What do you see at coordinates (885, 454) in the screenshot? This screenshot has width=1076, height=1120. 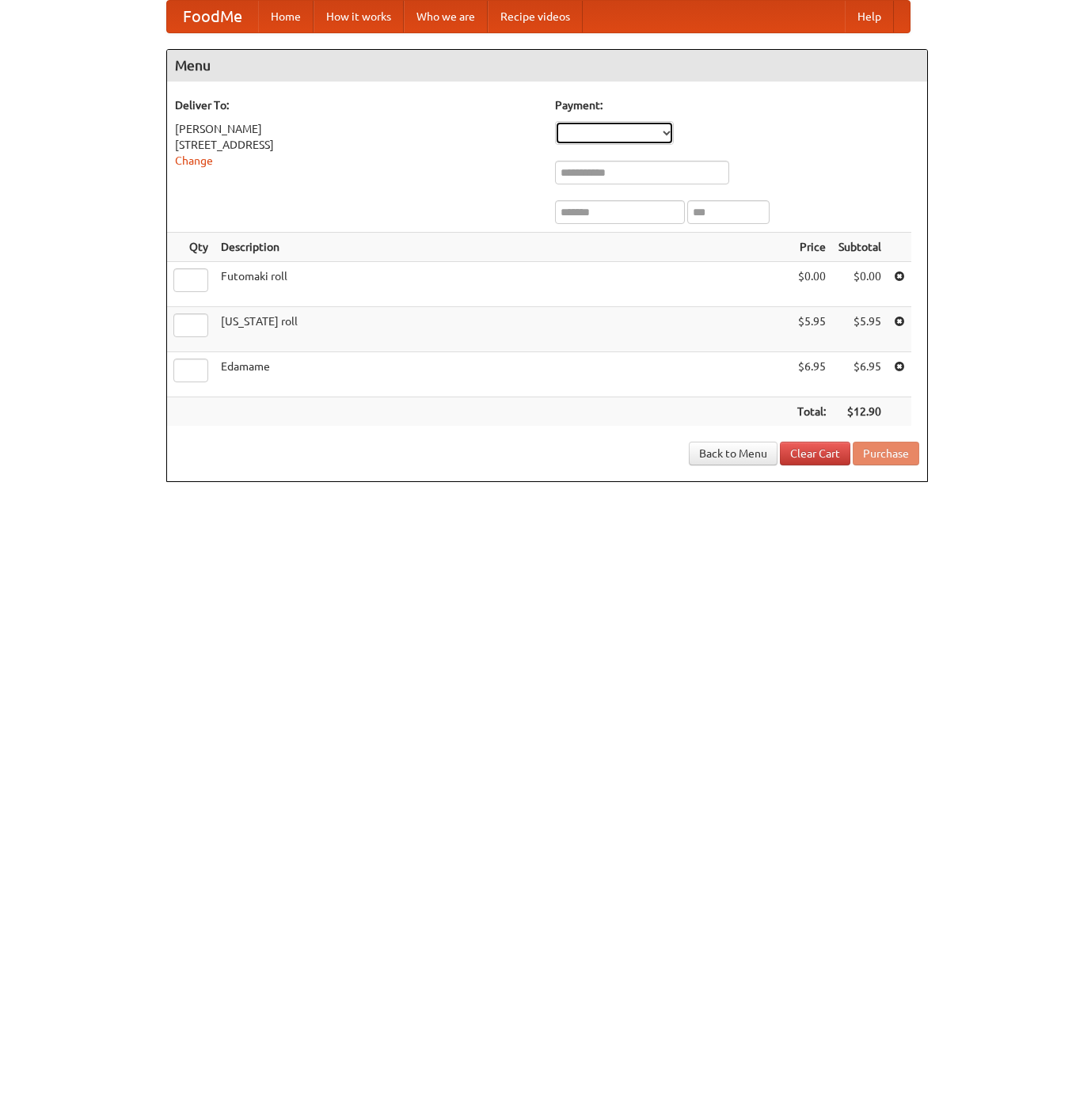 I see `button: Purchase` at bounding box center [885, 454].